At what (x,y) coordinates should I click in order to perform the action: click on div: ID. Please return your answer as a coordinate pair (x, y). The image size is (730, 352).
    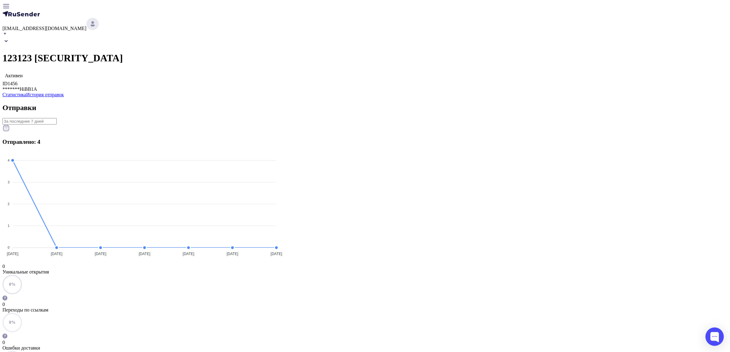
    Looking at the image, I should click on (365, 84).